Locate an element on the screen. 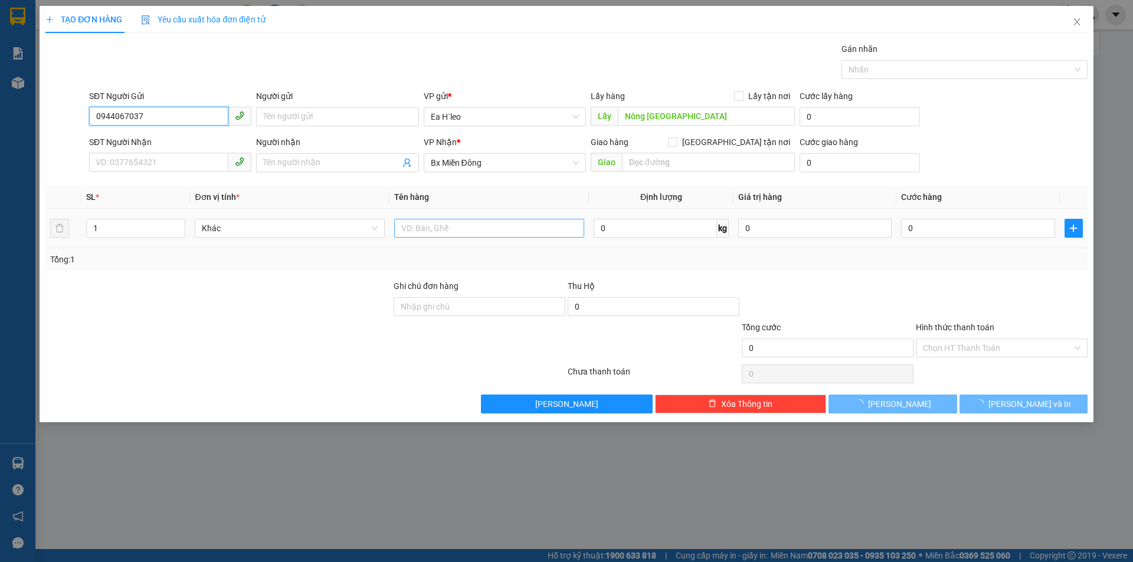  span: Lấy tận nơi is located at coordinates (769, 96).